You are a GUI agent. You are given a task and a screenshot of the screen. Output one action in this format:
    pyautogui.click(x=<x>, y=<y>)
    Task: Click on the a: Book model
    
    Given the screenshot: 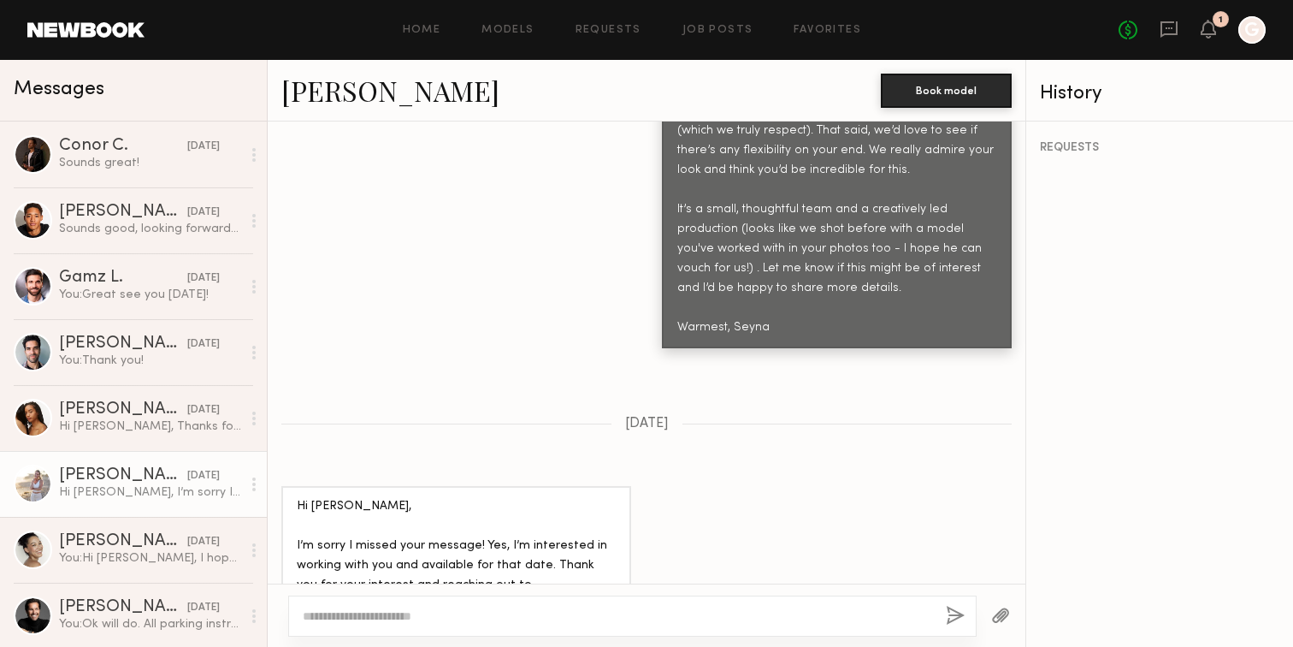 What is the action you would take?
    pyautogui.click(x=946, y=89)
    